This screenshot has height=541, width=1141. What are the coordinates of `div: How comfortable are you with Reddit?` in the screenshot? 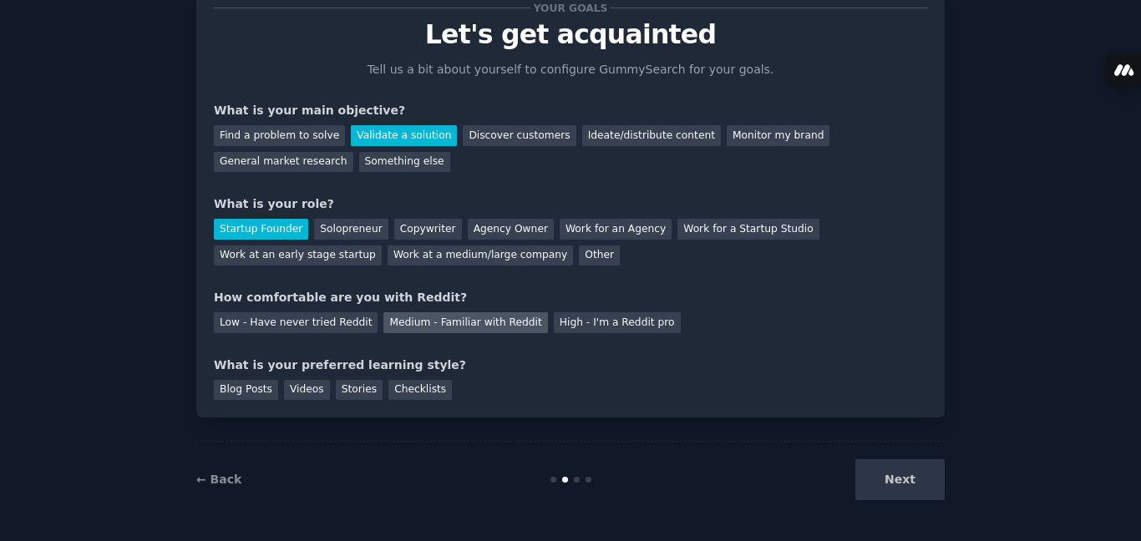 It's located at (570, 297).